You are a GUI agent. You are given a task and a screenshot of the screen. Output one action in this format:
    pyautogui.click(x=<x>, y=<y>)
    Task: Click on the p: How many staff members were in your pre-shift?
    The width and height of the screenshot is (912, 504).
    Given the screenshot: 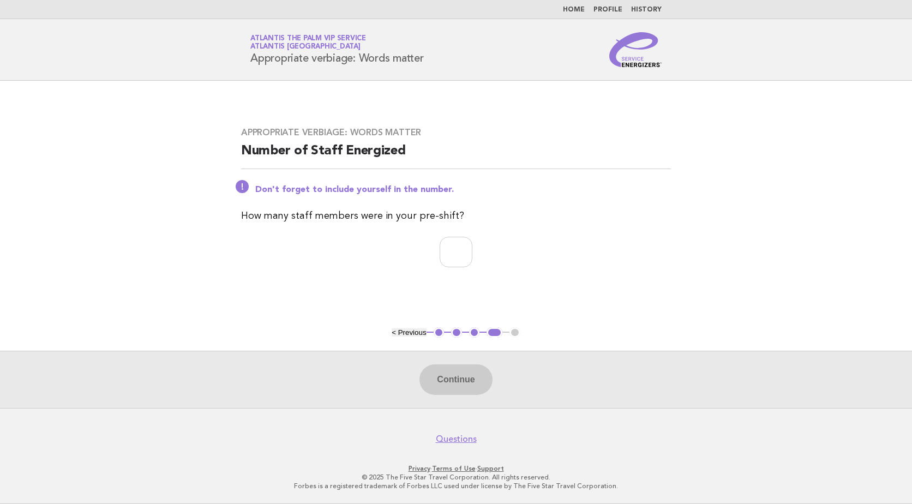 What is the action you would take?
    pyautogui.click(x=456, y=216)
    